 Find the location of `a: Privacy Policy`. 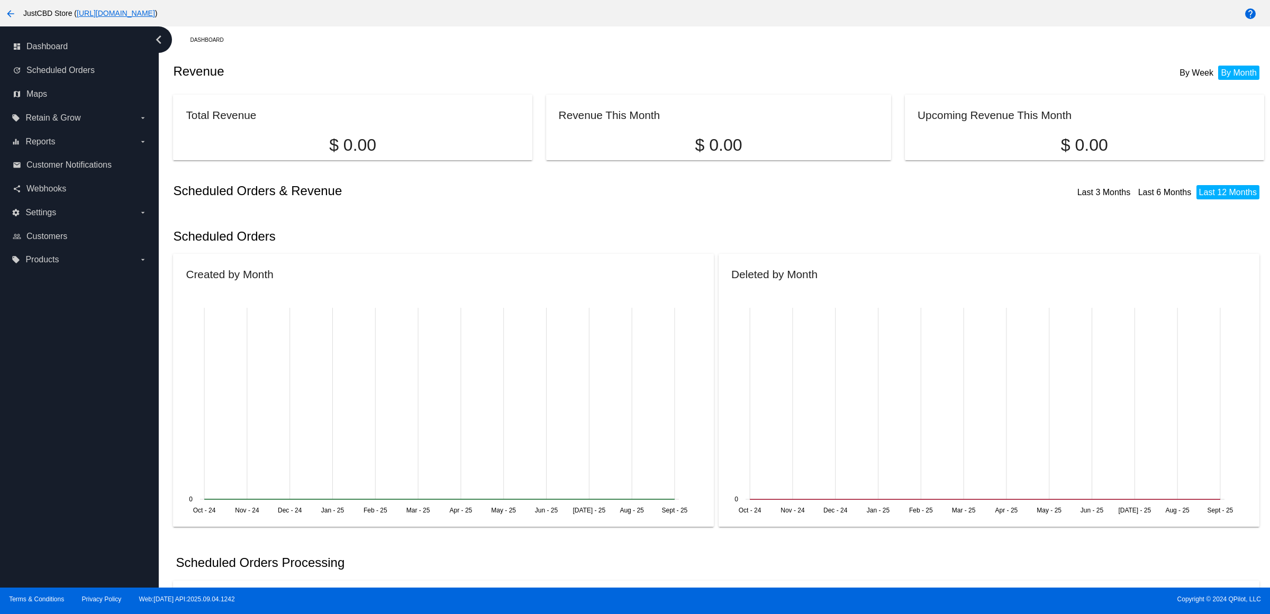

a: Privacy Policy is located at coordinates (102, 600).